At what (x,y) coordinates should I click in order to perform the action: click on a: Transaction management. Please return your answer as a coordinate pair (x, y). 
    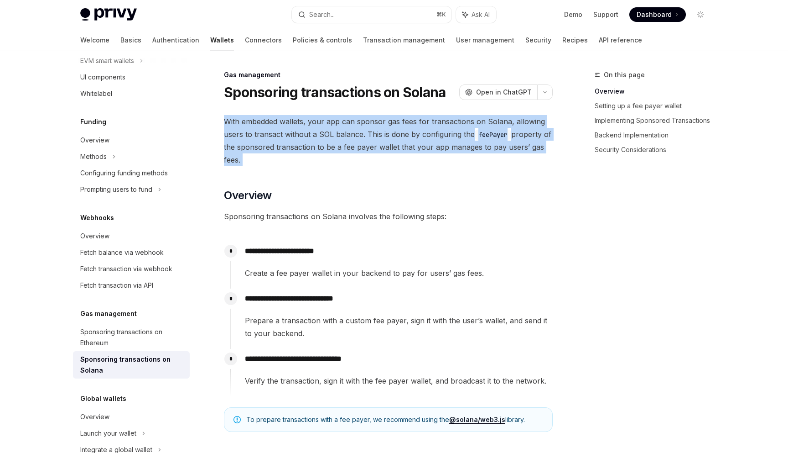
    Looking at the image, I should click on (404, 40).